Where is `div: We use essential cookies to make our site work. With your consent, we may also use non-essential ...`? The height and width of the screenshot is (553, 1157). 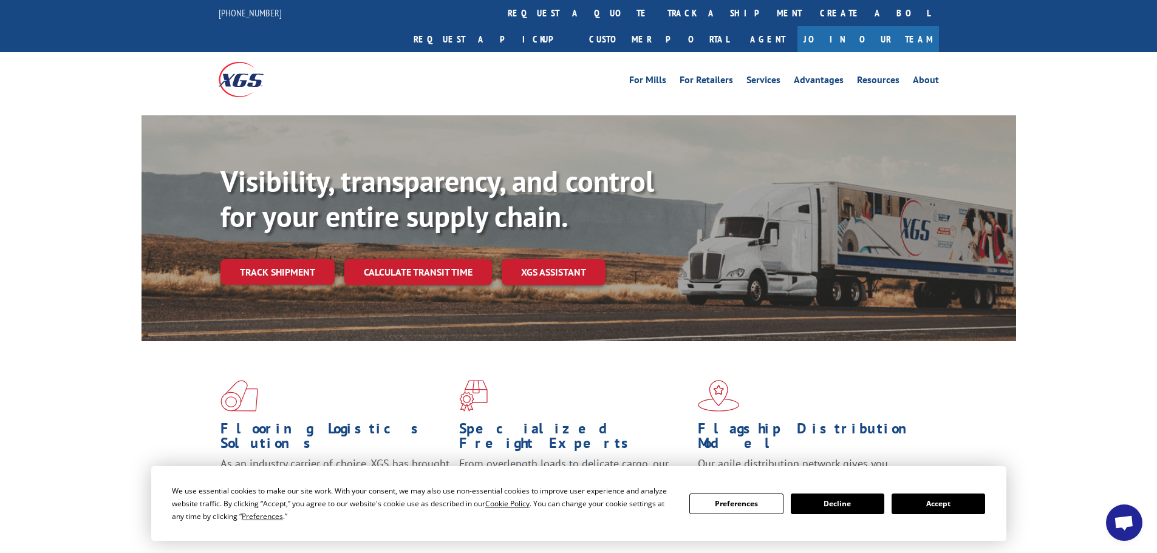
div: We use essential cookies to make our site work. With your consent, we may also use non-essential ... is located at coordinates (423, 503).